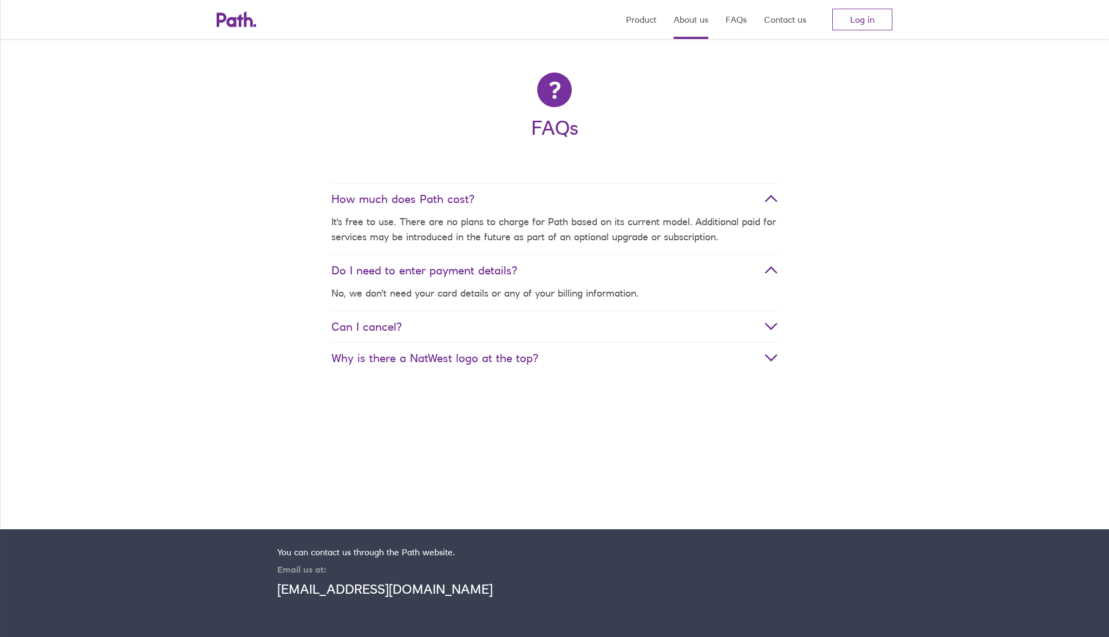 The width and height of the screenshot is (1109, 637). Describe the element at coordinates (862, 19) in the screenshot. I see `a: Log in` at that location.